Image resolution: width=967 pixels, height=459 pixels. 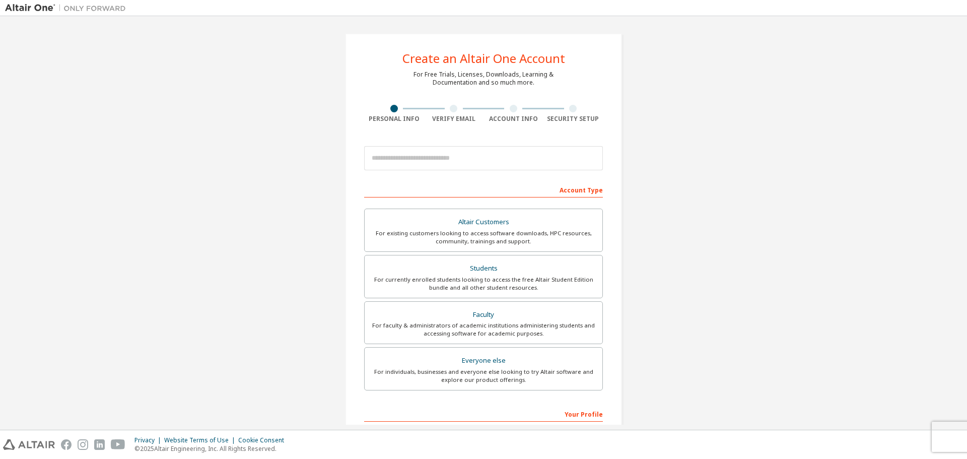 What do you see at coordinates (483, 284) in the screenshot?
I see `div: For currently enrolled students looking to access the free Altair Student Edition bundle and all ...` at bounding box center [483, 284].